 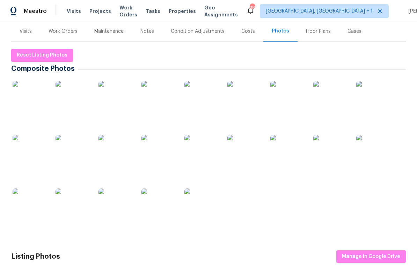 I want to click on span: Geo Assignments, so click(x=221, y=11).